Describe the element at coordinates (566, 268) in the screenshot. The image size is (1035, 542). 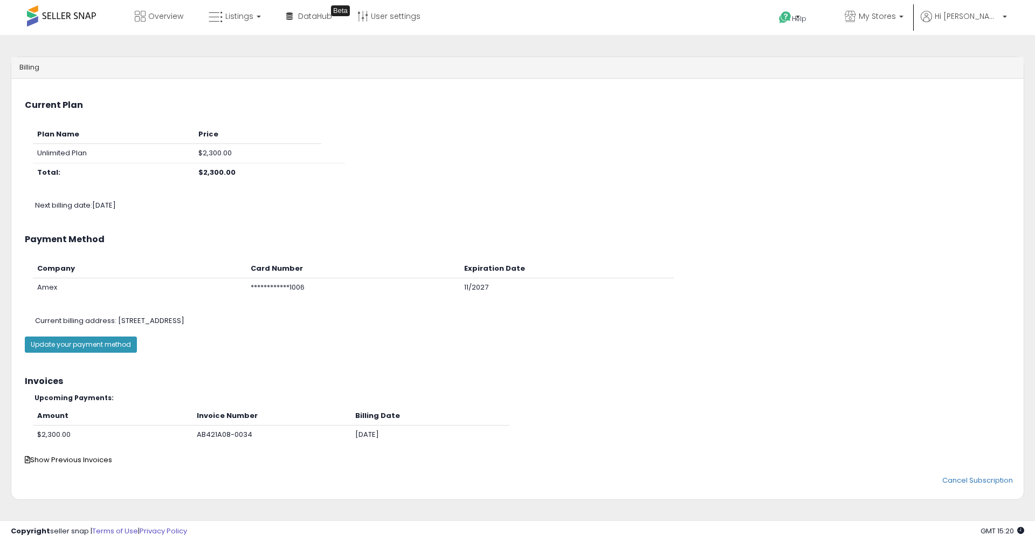
I see `th: Expiration Date` at that location.